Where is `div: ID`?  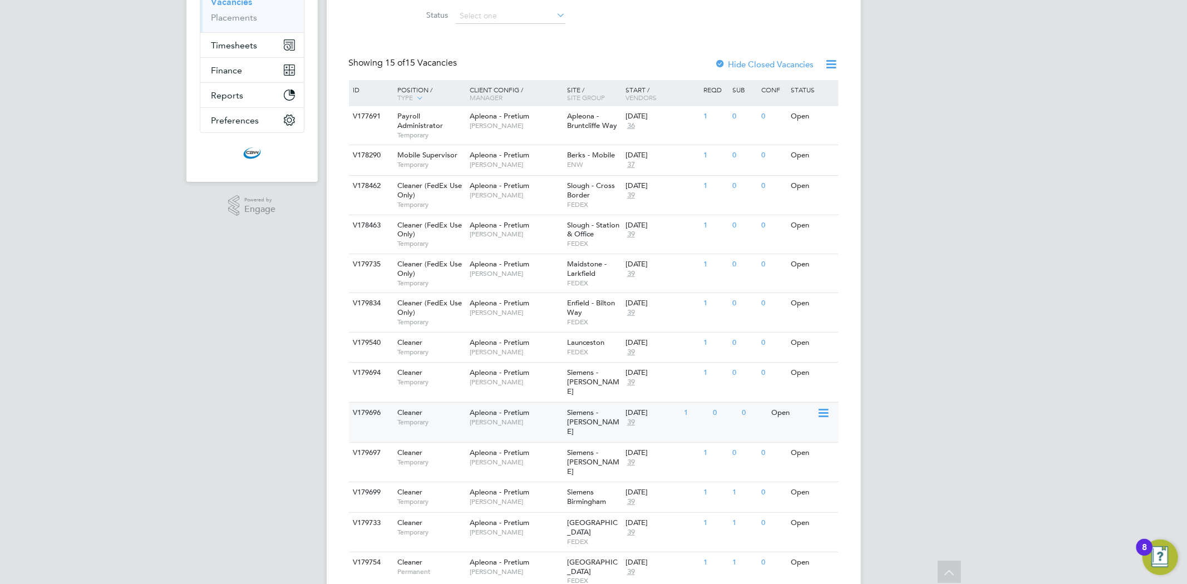 div: ID is located at coordinates (370, 90).